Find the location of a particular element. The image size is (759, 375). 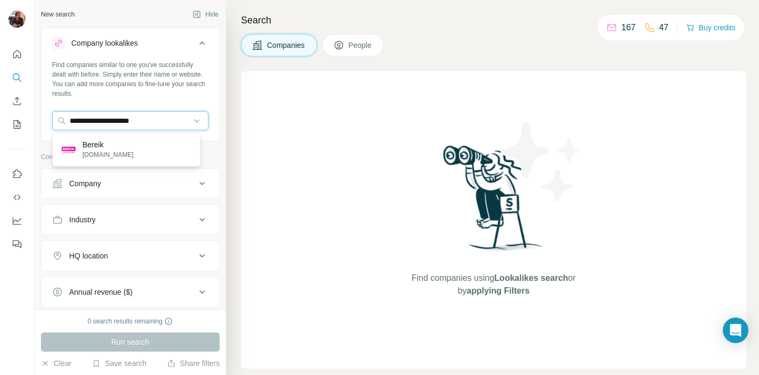

button: Quick start is located at coordinates (17, 54).